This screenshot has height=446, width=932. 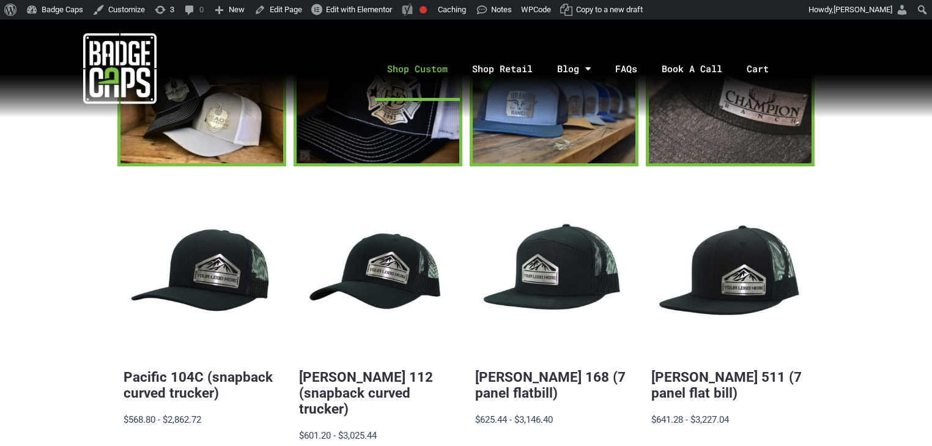 What do you see at coordinates (202, 275) in the screenshot?
I see `button: BadgeCaps - Pacific 104C` at bounding box center [202, 275].